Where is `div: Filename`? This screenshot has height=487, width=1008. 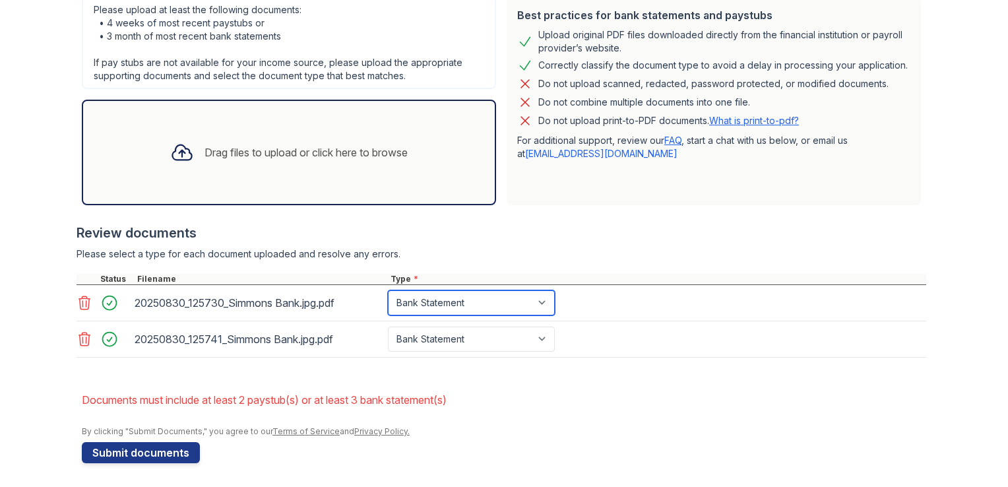 div: Filename is located at coordinates (261, 279).